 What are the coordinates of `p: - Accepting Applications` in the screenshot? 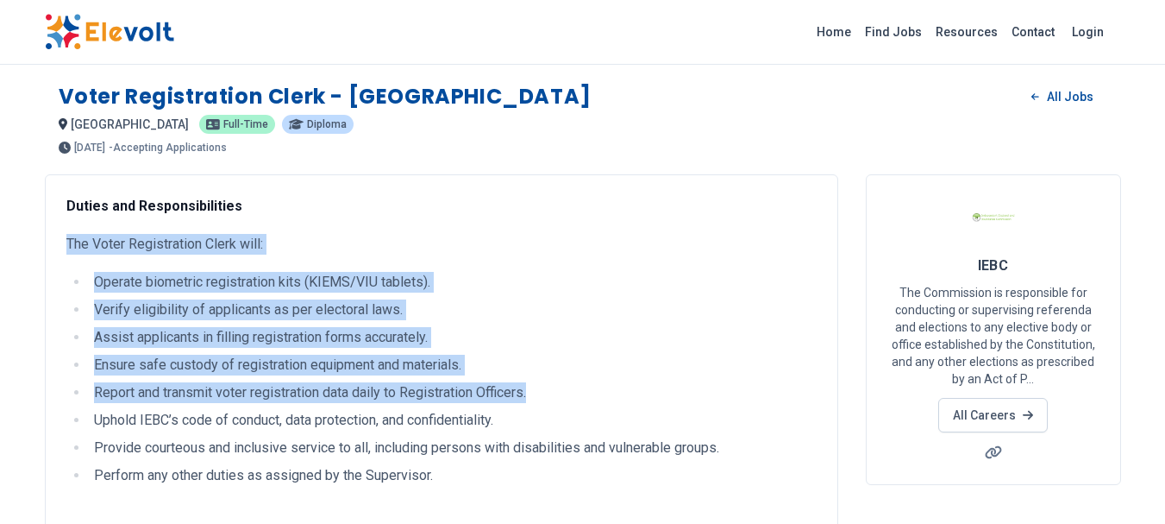 It's located at (167, 147).